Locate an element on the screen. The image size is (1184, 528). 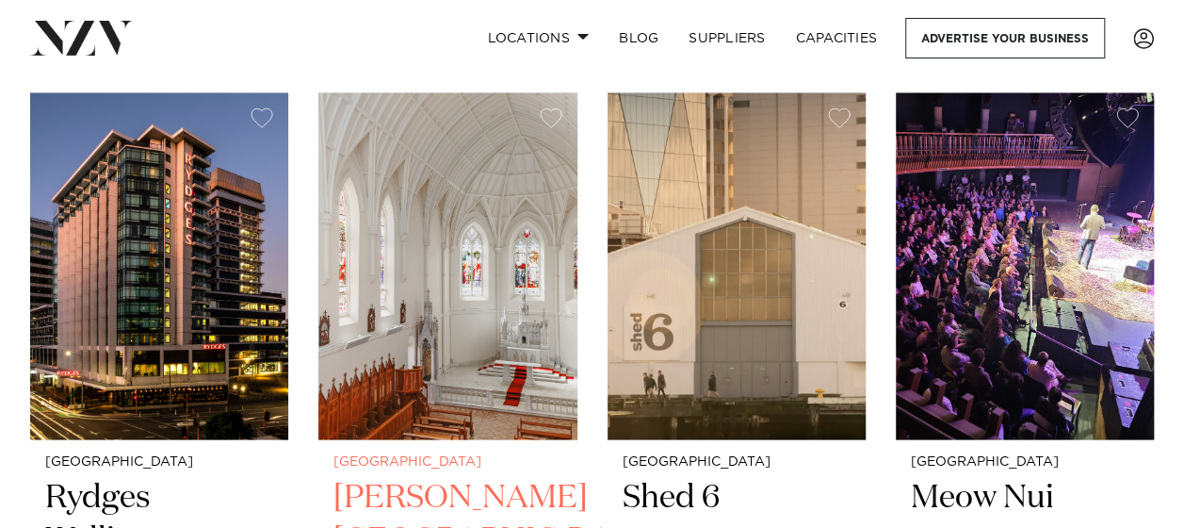
a: BLOG is located at coordinates (639, 38).